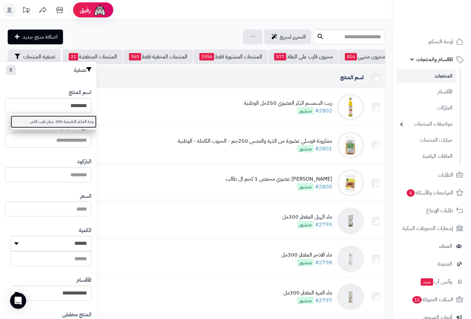 Image resolution: width=471 pixels, height=319 pixels. What do you see at coordinates (230, 57) in the screenshot?
I see `a: المنتجات المنشورة فقط1956` at bounding box center [230, 57].